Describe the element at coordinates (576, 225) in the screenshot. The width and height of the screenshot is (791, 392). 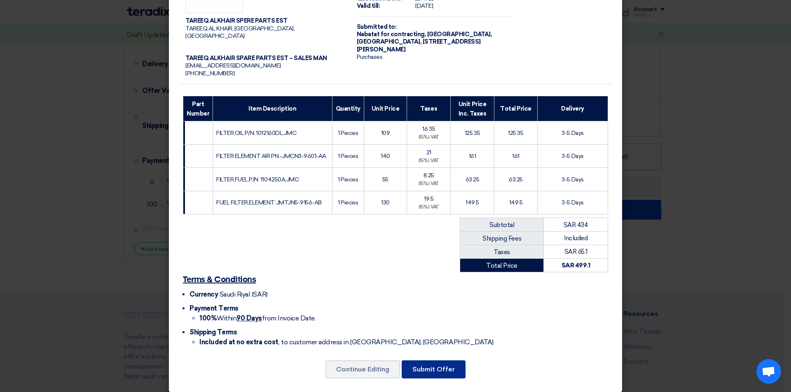
I see `font: SAR 434` at that location.